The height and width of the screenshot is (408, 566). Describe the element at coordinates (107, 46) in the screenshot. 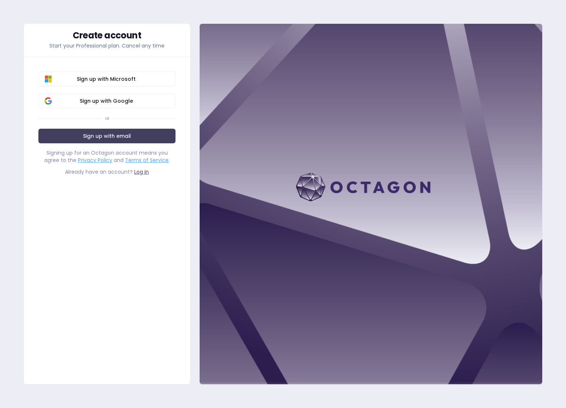

I see `p: Start your Professional plan. Cancel any time` at that location.